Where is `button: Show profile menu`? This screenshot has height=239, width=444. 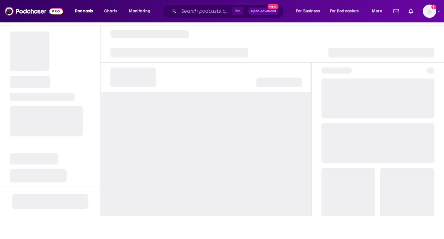
button: Show profile menu is located at coordinates (430, 11).